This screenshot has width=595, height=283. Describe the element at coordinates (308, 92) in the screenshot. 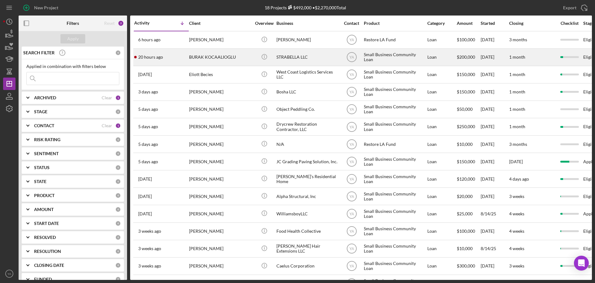

I see `div: Bosha LLC` at that location.